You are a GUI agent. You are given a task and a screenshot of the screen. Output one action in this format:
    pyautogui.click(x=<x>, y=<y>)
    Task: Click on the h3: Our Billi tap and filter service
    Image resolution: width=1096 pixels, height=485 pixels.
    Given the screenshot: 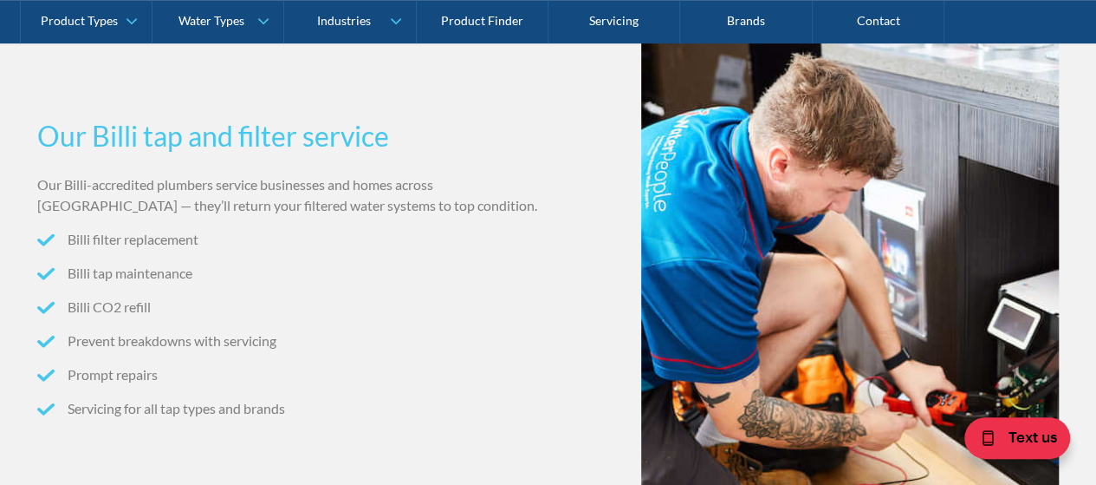 What is the action you would take?
    pyautogui.click(x=290, y=136)
    